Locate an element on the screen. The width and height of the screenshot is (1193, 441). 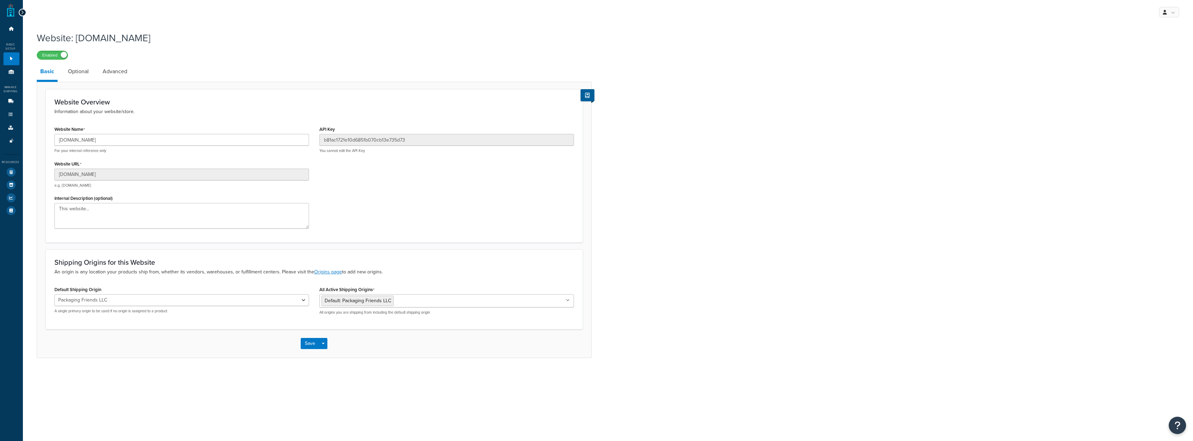
li: Marketplace is located at coordinates (11, 185).